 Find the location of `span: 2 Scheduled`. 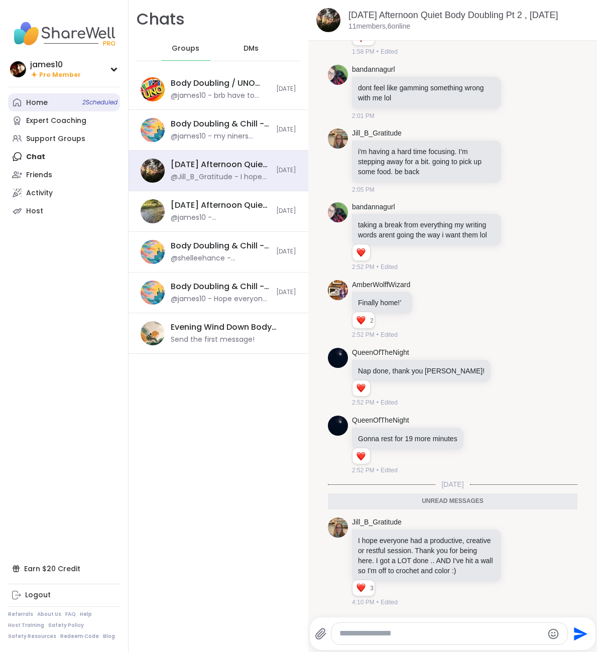

span: 2 Scheduled is located at coordinates (100, 102).